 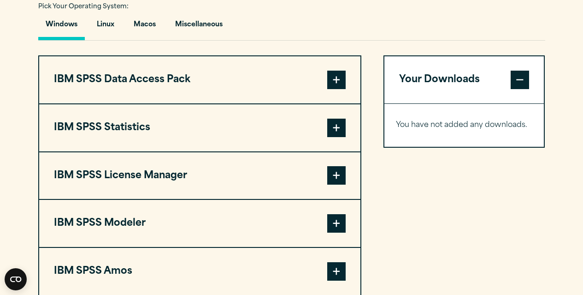 I want to click on button: Windows, so click(x=61, y=27).